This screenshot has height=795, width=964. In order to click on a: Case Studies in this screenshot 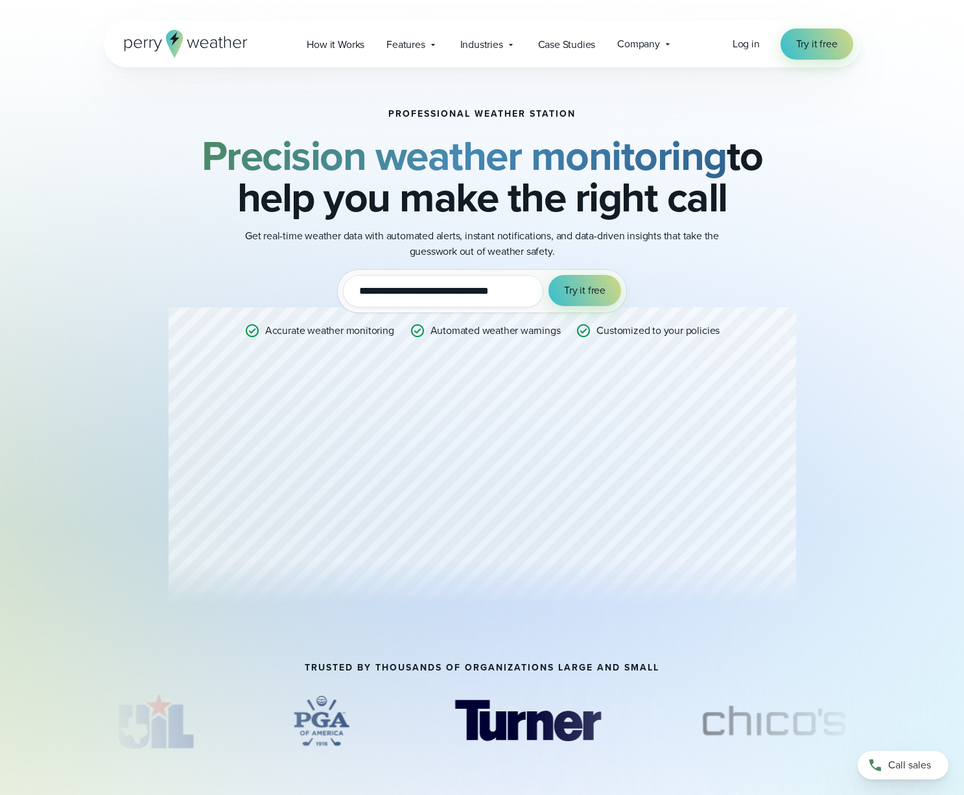, I will do `click(567, 44)`.